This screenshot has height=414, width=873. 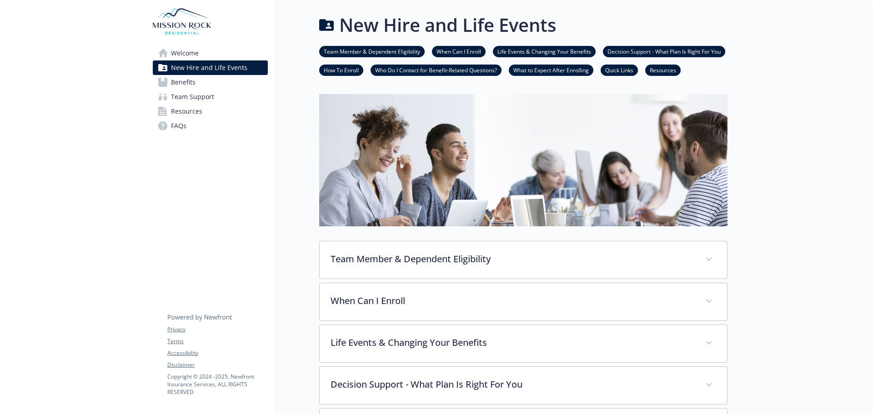 I want to click on p: Life Events & Changing Your Benefits, so click(x=513, y=343).